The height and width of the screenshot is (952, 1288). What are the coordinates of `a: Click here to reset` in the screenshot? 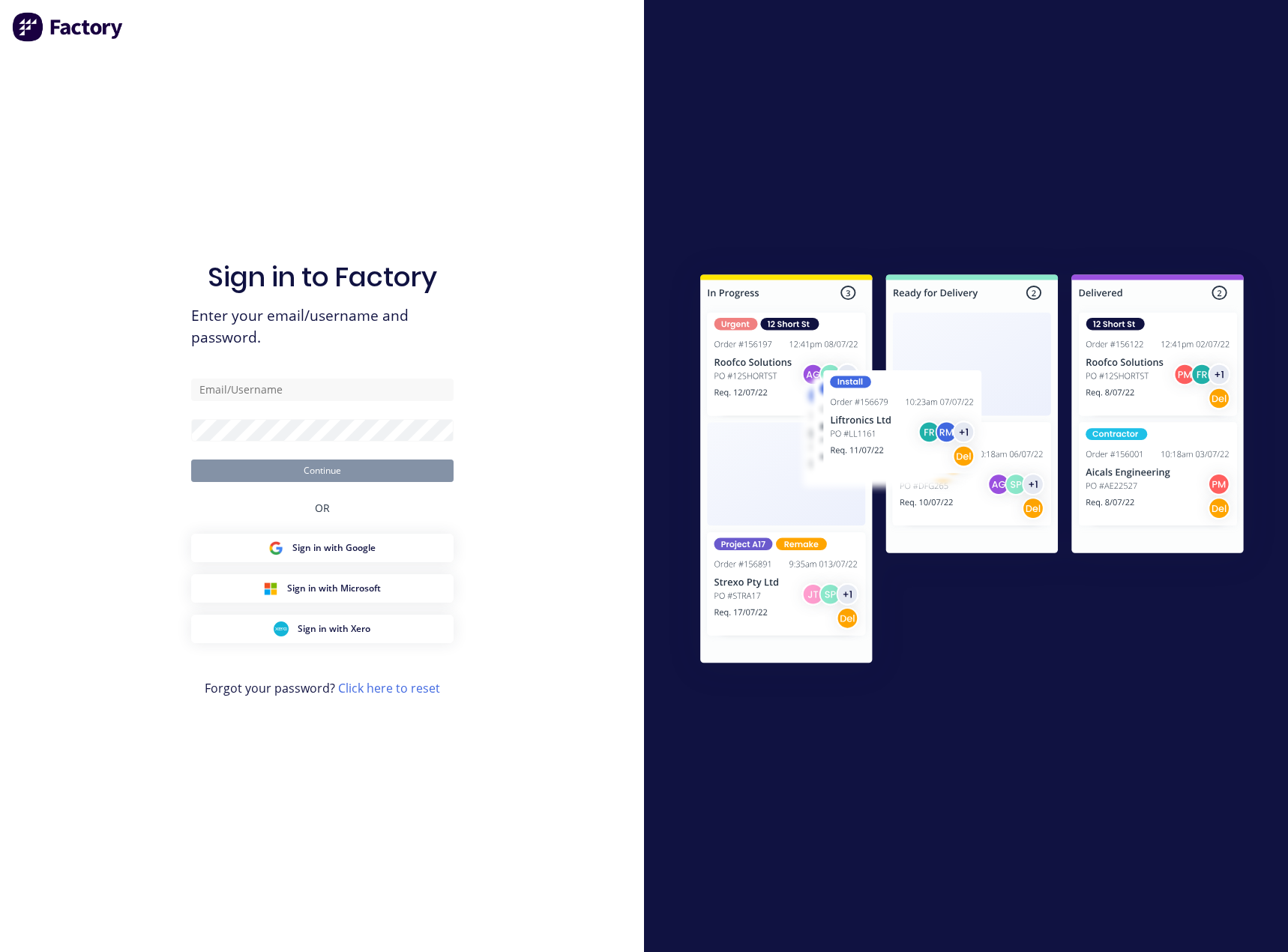 It's located at (389, 688).